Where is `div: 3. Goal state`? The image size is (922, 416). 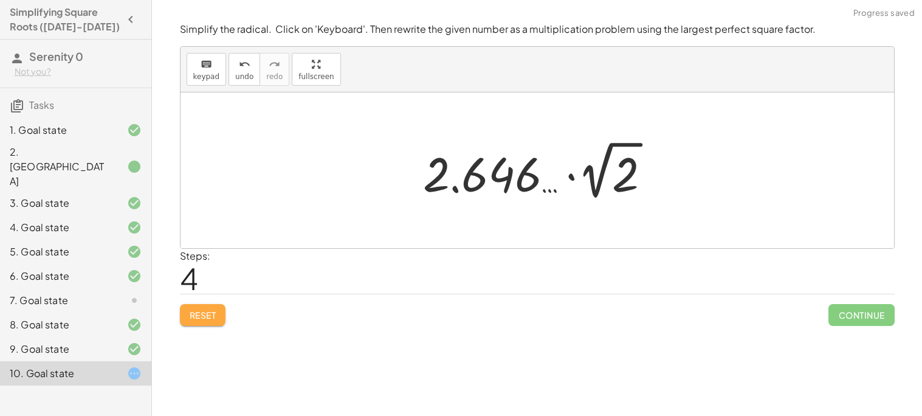 div: 3. Goal state is located at coordinates (58, 203).